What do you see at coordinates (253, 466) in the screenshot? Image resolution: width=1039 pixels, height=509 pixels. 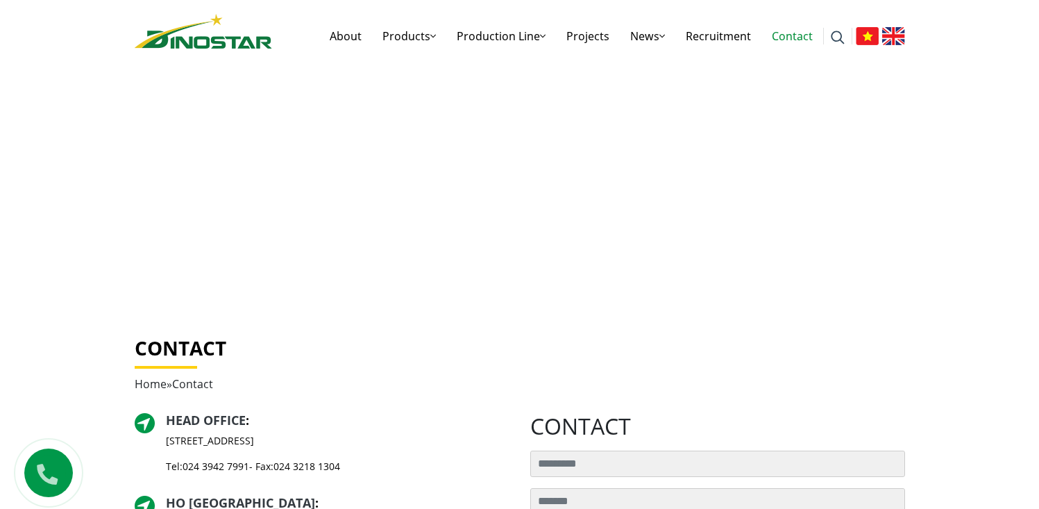 I see `p: Tel: - Fax:` at bounding box center [253, 466].